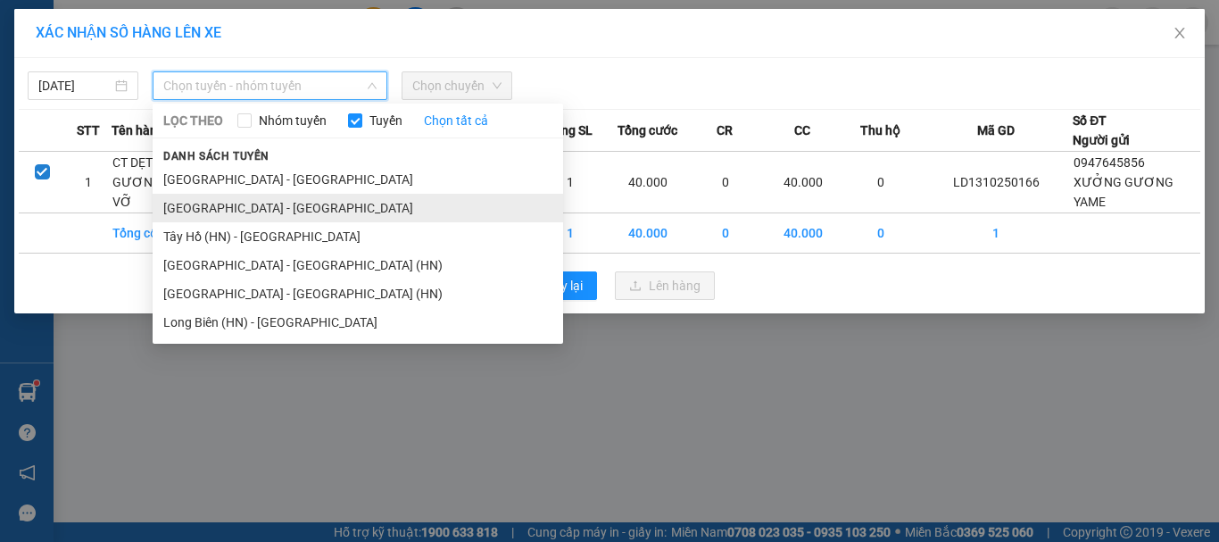  Describe the element at coordinates (155, 182) in the screenshot. I see `td: CT DẸT GƯƠNG / DỄ VỠ` at that location.